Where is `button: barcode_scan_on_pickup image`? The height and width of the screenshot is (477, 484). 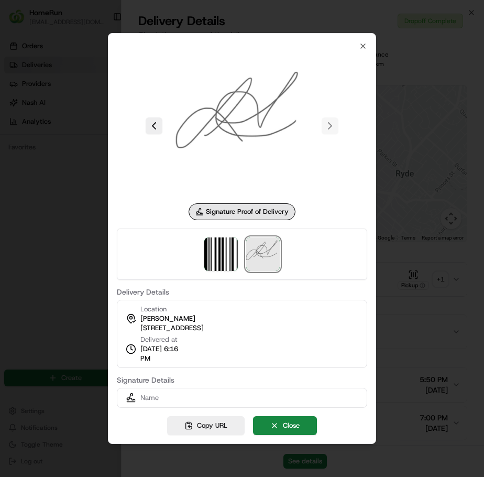 button: barcode_scan_on_pickup image is located at coordinates (221, 254).